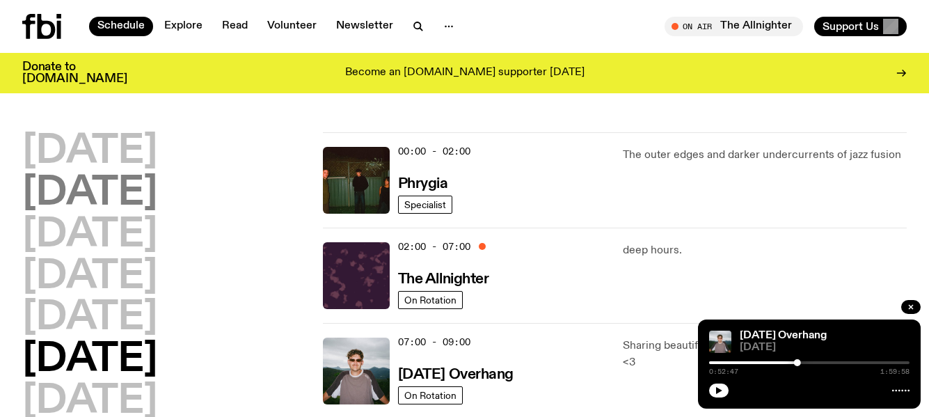 The image size is (929, 417). I want to click on p: deep hours., so click(765, 250).